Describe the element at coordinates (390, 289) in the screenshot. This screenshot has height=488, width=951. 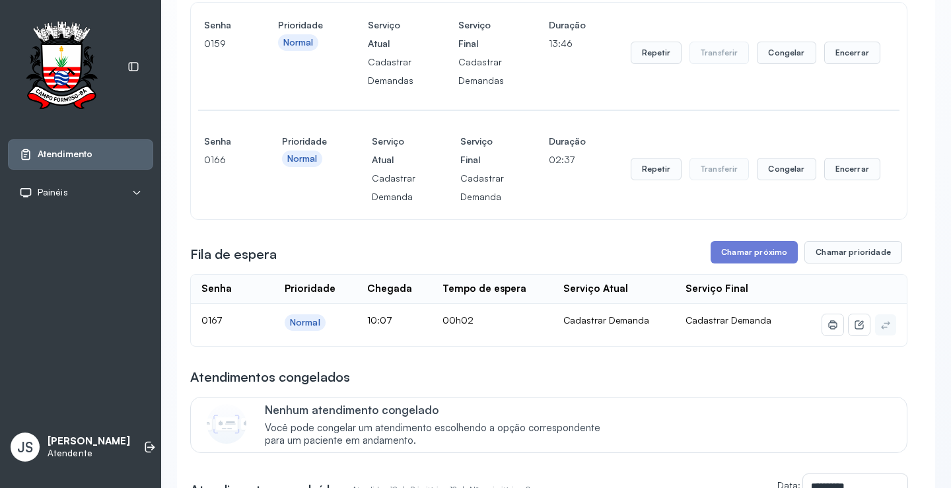
I see `div: Chegada` at that location.